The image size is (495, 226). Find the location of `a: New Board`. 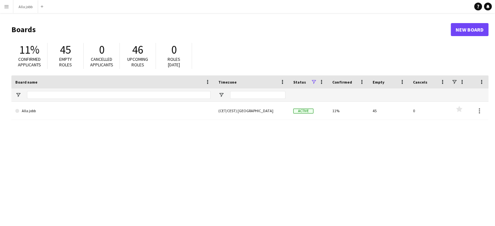

a: New Board is located at coordinates (469, 30).